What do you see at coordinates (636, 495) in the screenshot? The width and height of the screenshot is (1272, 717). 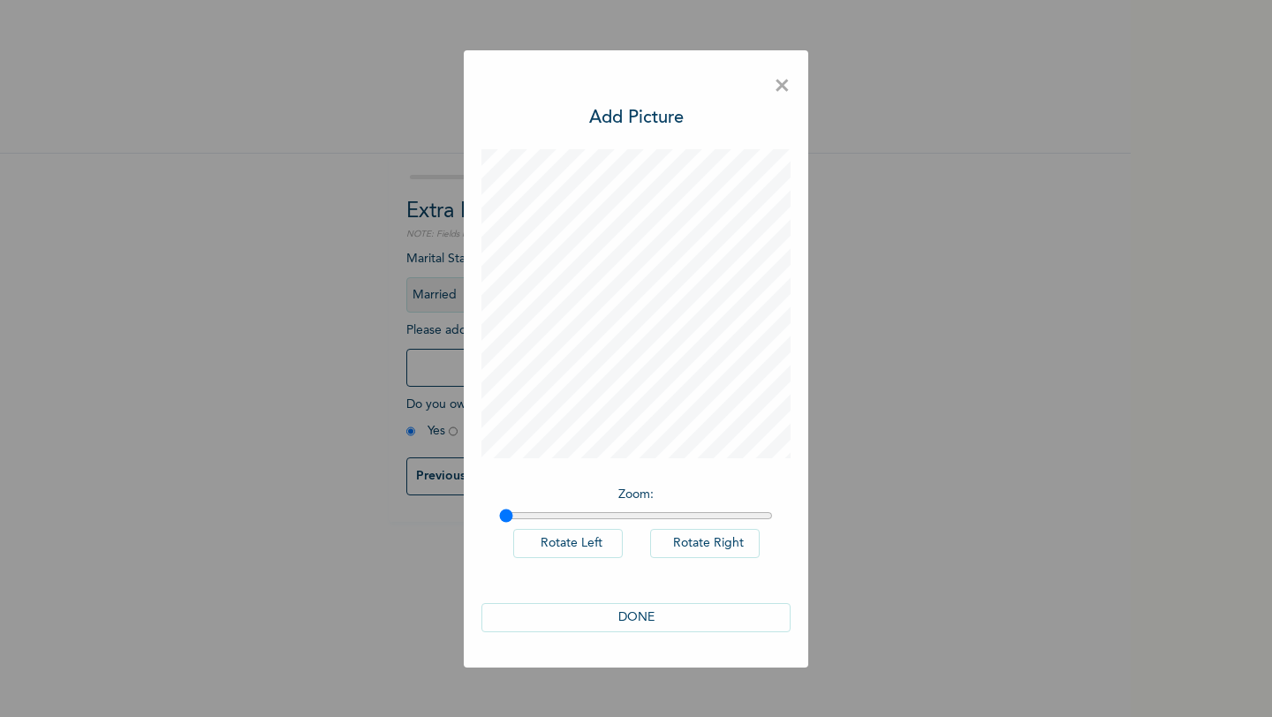 I see `p: Zoom :` at bounding box center [636, 495].